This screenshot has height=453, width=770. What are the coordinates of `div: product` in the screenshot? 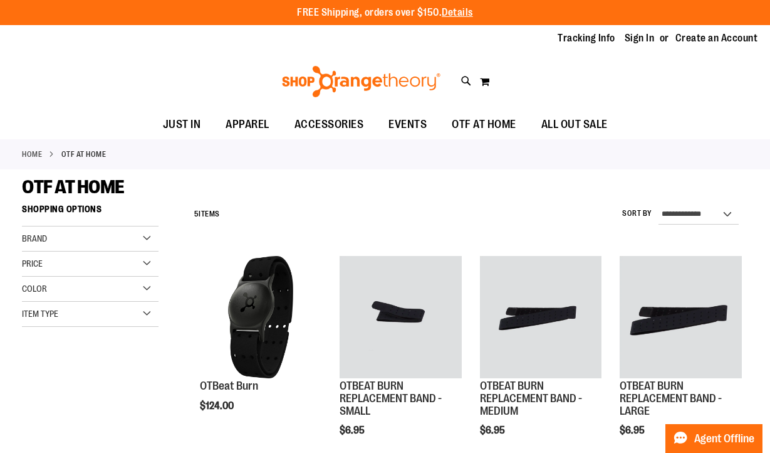 It's located at (261, 346).